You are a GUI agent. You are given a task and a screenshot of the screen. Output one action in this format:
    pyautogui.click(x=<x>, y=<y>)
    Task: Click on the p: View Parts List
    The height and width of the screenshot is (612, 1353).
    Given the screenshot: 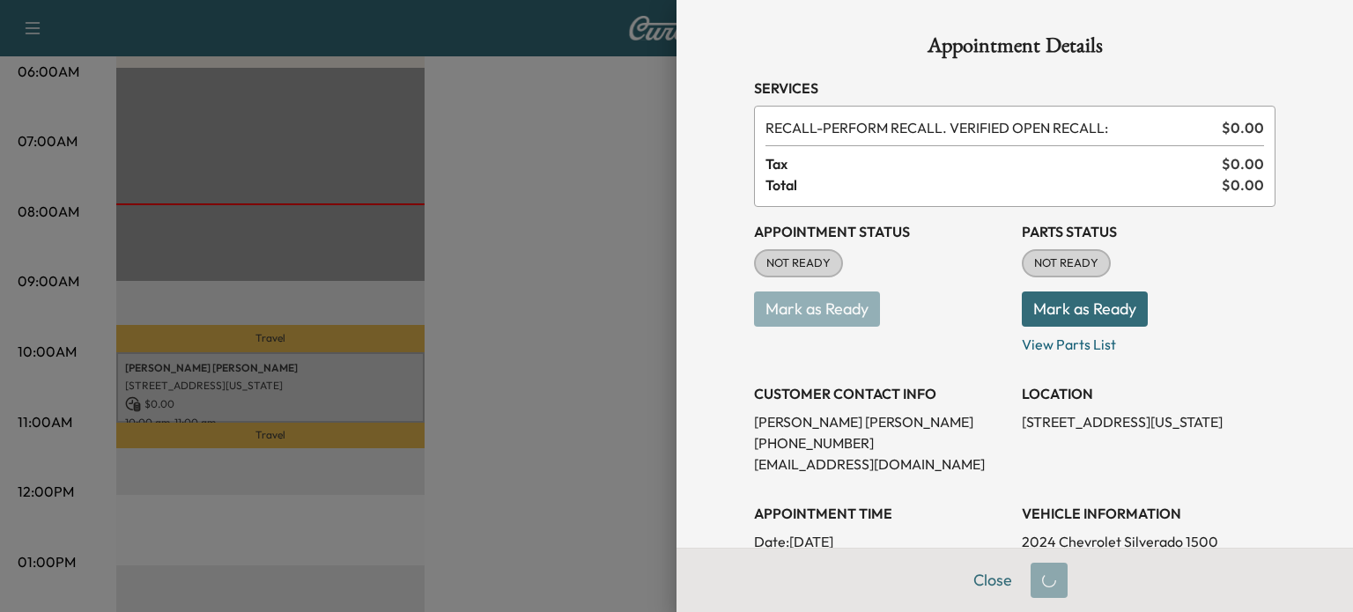 What is the action you would take?
    pyautogui.click(x=1149, y=341)
    